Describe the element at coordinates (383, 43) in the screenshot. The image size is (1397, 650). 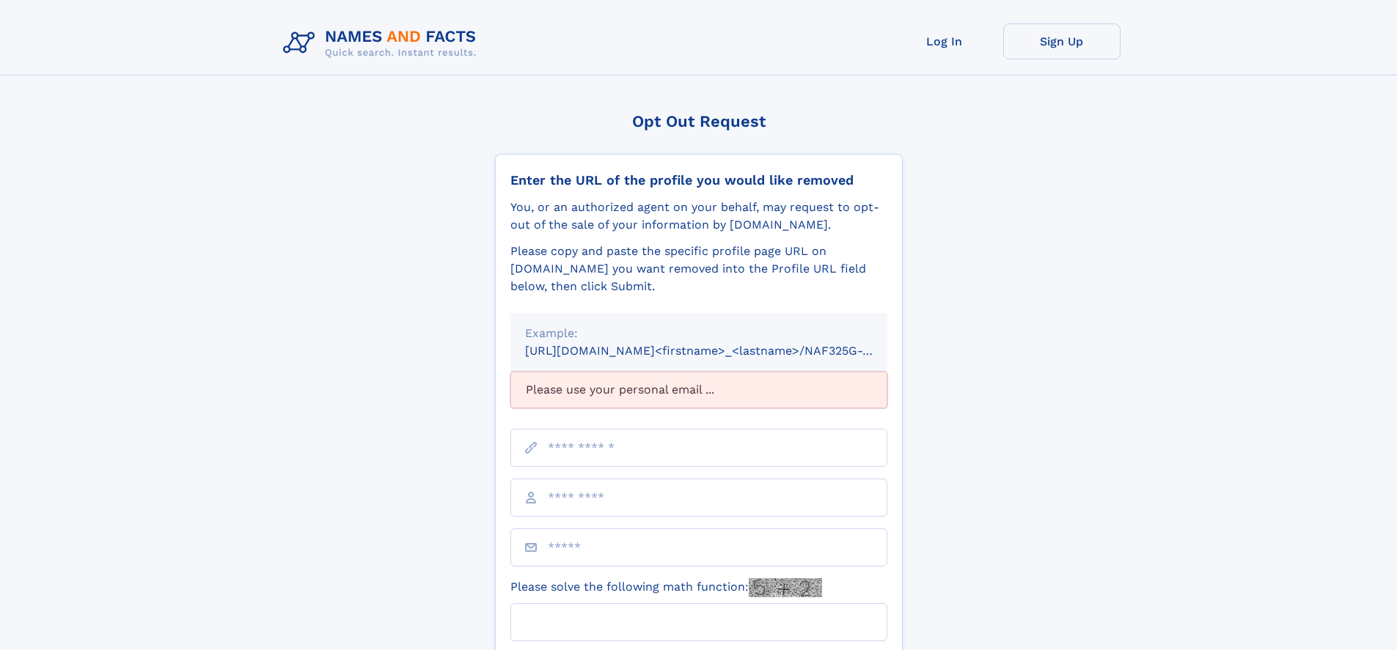
I see `img: Logo Names and Facts` at that location.